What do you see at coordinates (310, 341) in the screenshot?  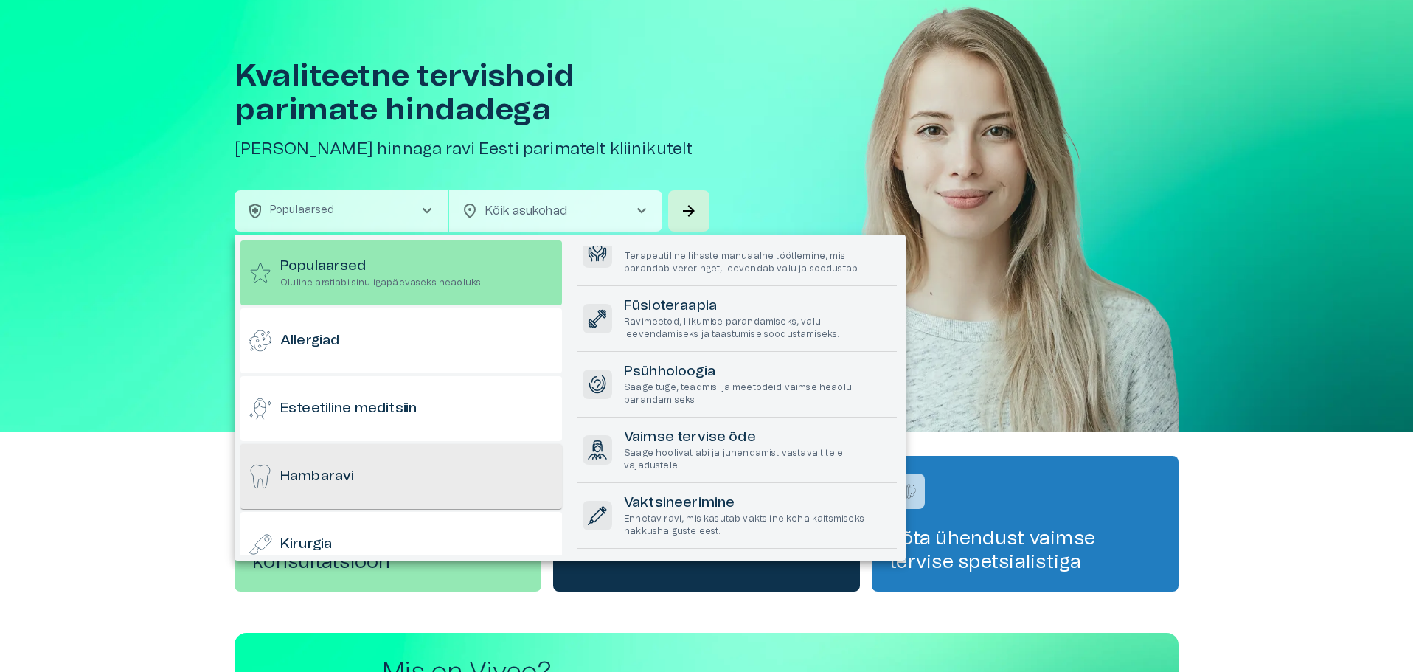 I see `h6: Allergiad` at bounding box center [310, 341].